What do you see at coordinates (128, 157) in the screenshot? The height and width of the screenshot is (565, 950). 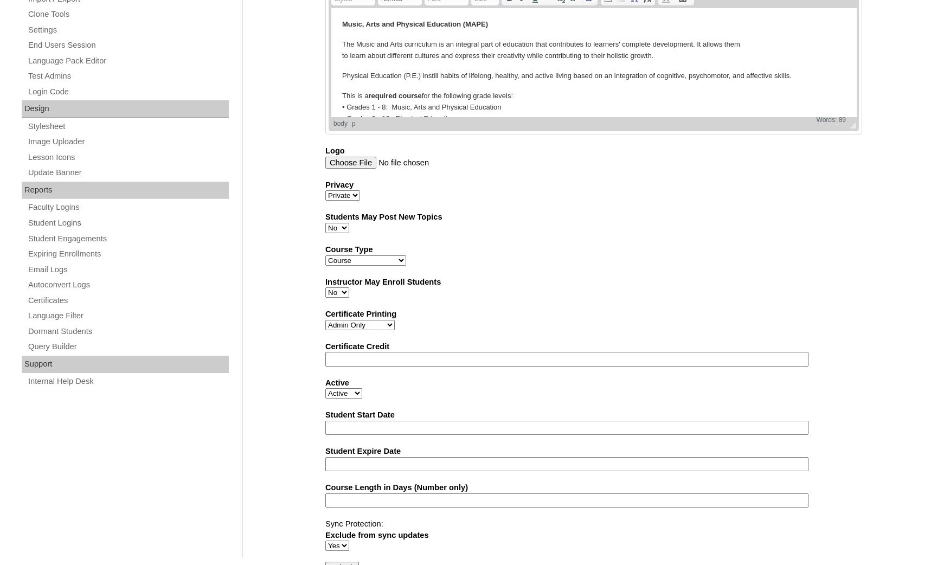 I see `a: Lesson Icons` at bounding box center [128, 157].